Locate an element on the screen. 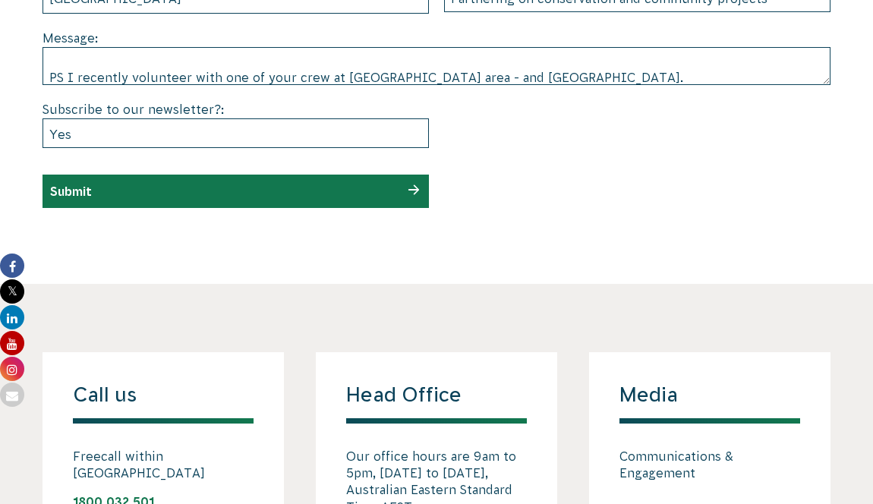 This screenshot has width=873, height=504. div: Message: is located at coordinates (437, 57).